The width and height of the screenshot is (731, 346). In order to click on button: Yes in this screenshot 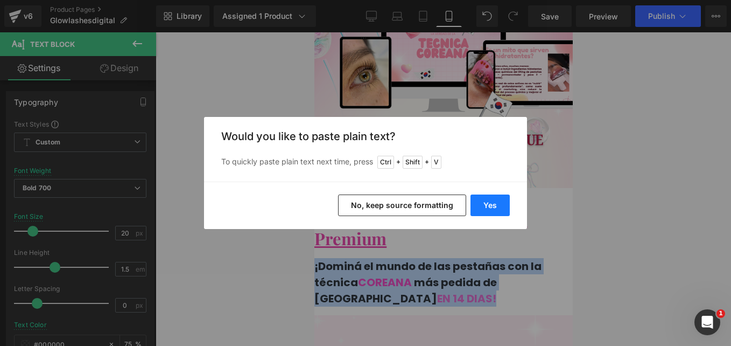, I will do `click(490, 205)`.